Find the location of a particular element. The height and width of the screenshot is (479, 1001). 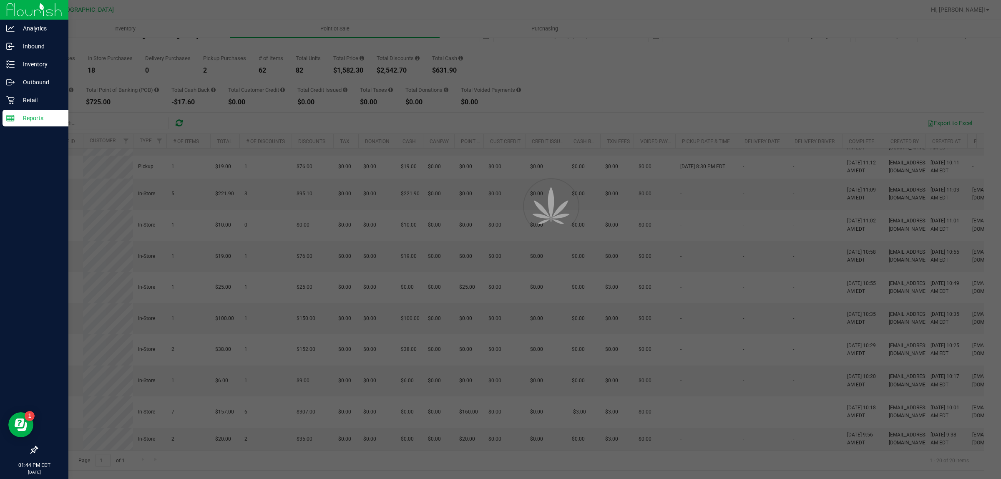

span: 1 is located at coordinates (5, 5).